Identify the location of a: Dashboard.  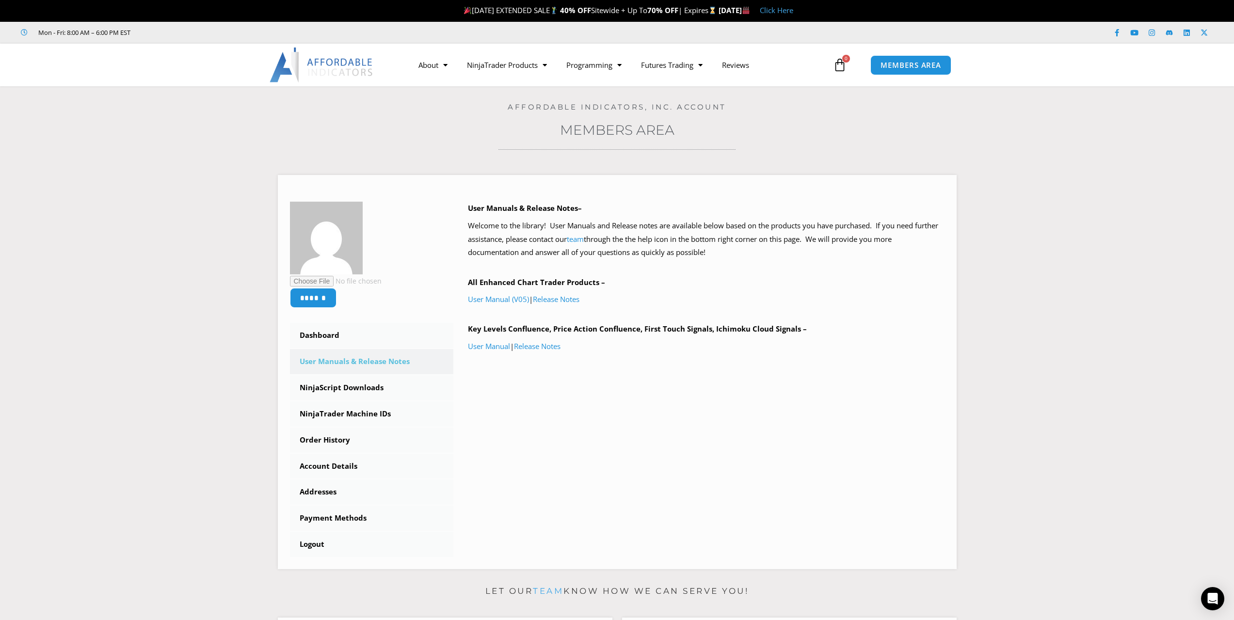
(372, 336).